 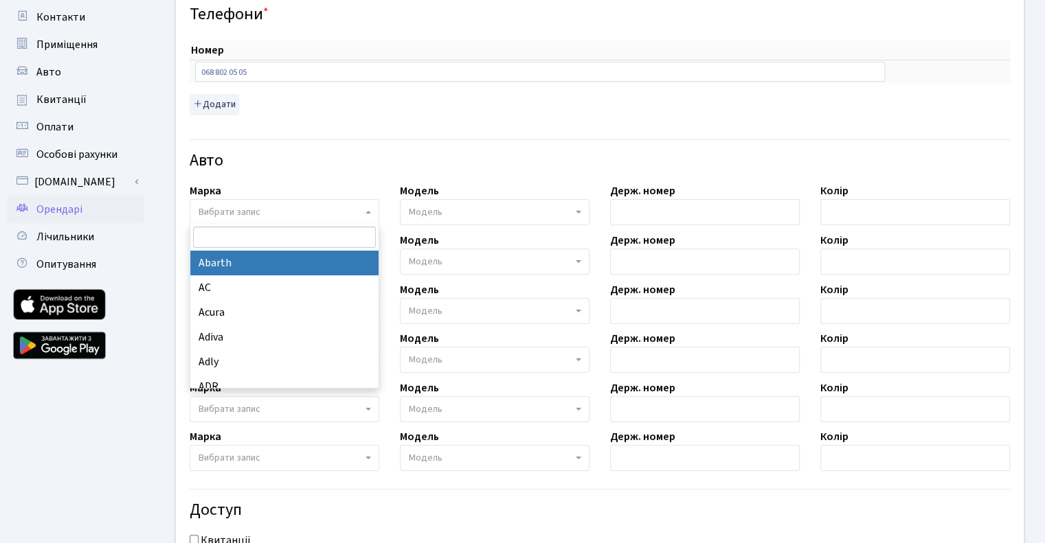 What do you see at coordinates (600, 161) in the screenshot?
I see `h4: Авто` at bounding box center [600, 161].